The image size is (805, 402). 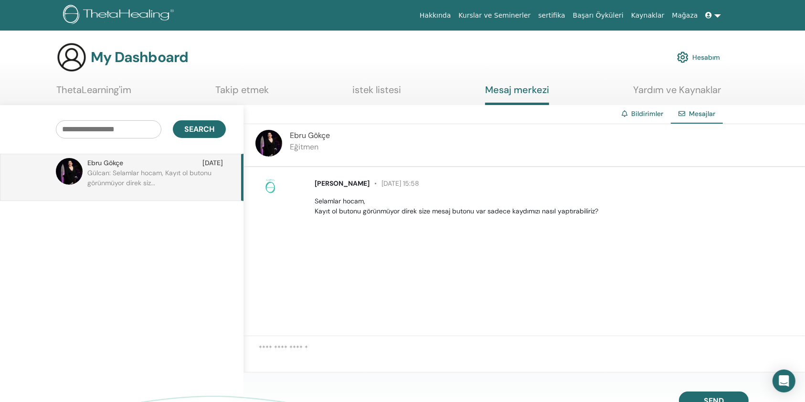 I want to click on p: Gülcan: Selamlar hocam, Kayıt ol butonu görünmüyor direk siz..., so click(x=157, y=182).